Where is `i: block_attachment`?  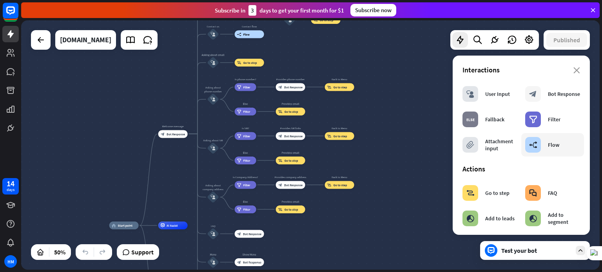 i: block_attachment is located at coordinates (470, 145).